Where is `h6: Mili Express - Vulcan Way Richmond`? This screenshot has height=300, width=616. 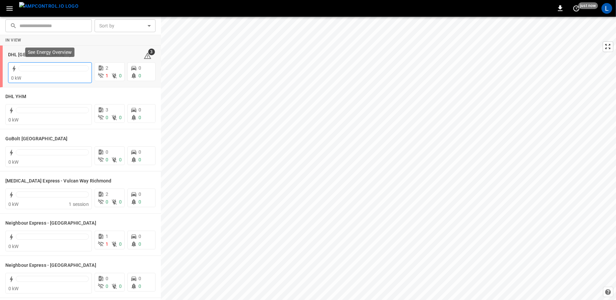 h6: Mili Express - Vulcan Way Richmond is located at coordinates (58, 181).